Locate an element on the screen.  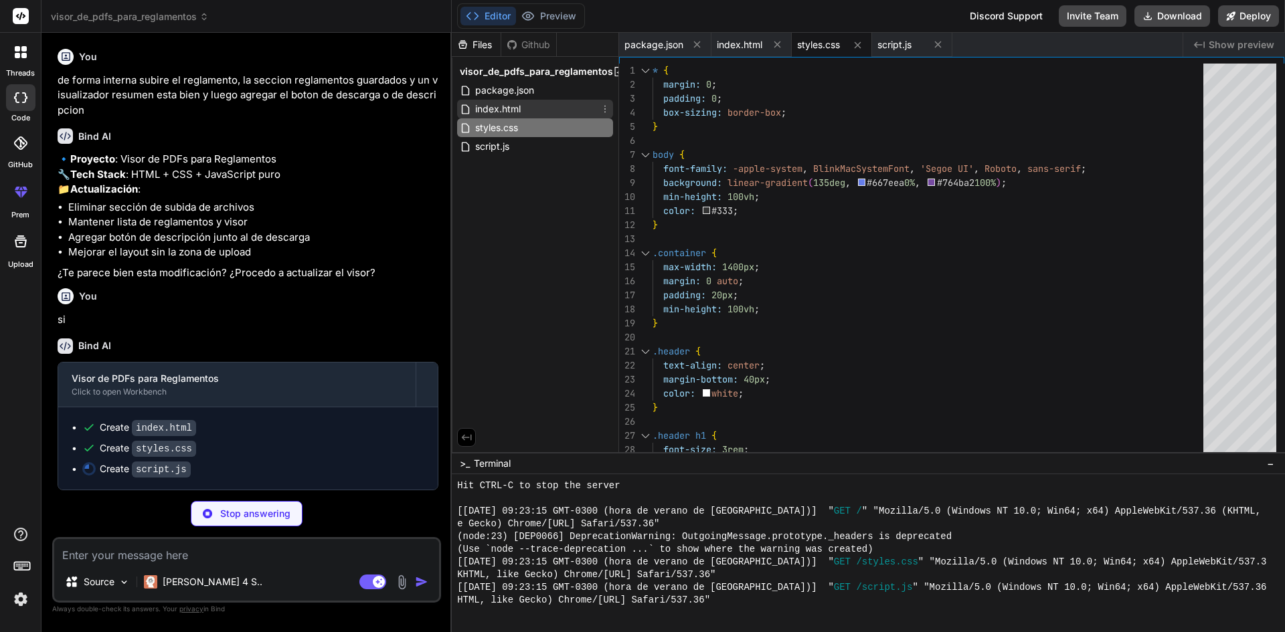
span: font-family: is located at coordinates (695, 169).